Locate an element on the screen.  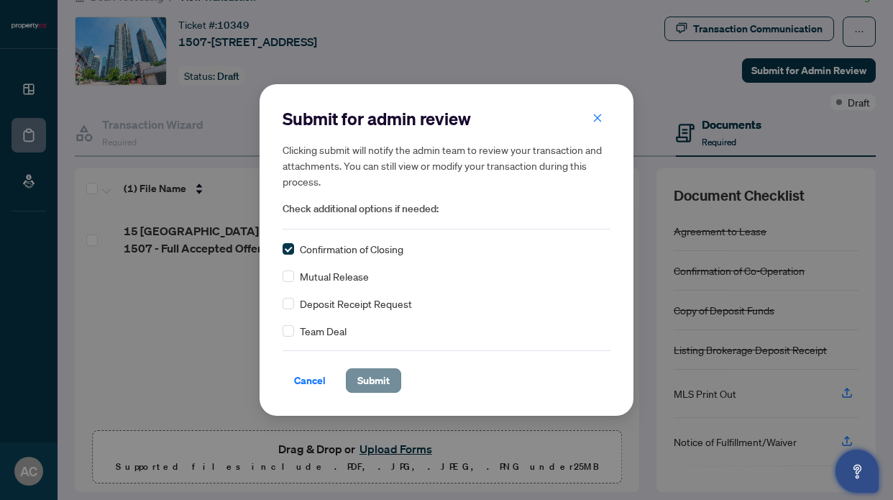
span: Cancel is located at coordinates (310, 380).